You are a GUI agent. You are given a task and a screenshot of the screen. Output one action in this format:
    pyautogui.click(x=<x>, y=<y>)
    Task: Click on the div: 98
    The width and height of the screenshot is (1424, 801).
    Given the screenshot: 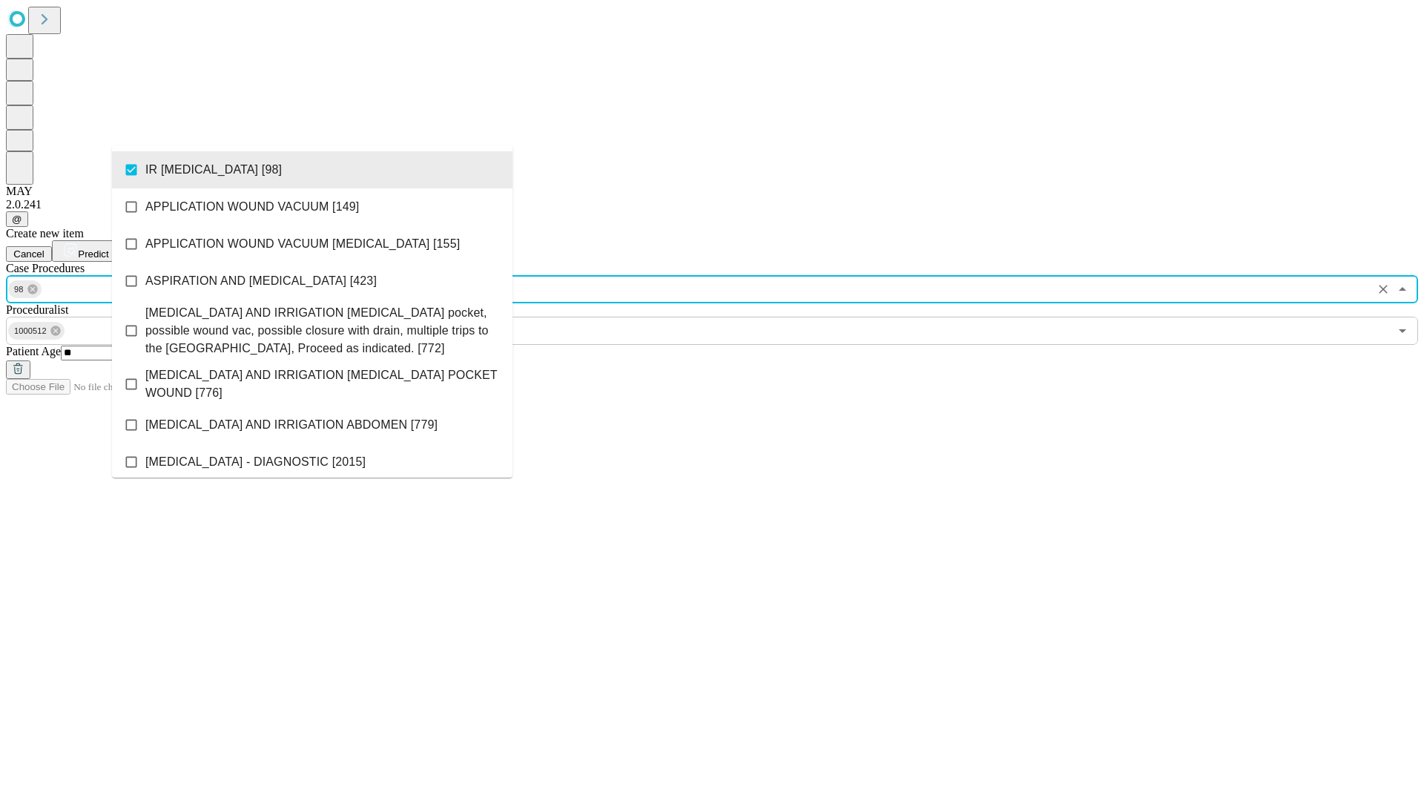 What is the action you would take?
    pyautogui.click(x=24, y=289)
    